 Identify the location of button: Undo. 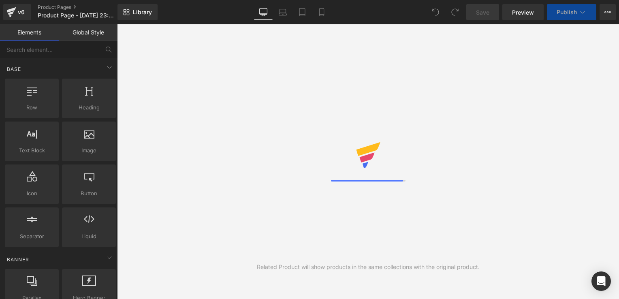
(436, 12).